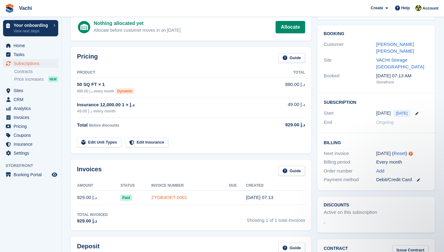  I want to click on span: Insurance, so click(32, 144).